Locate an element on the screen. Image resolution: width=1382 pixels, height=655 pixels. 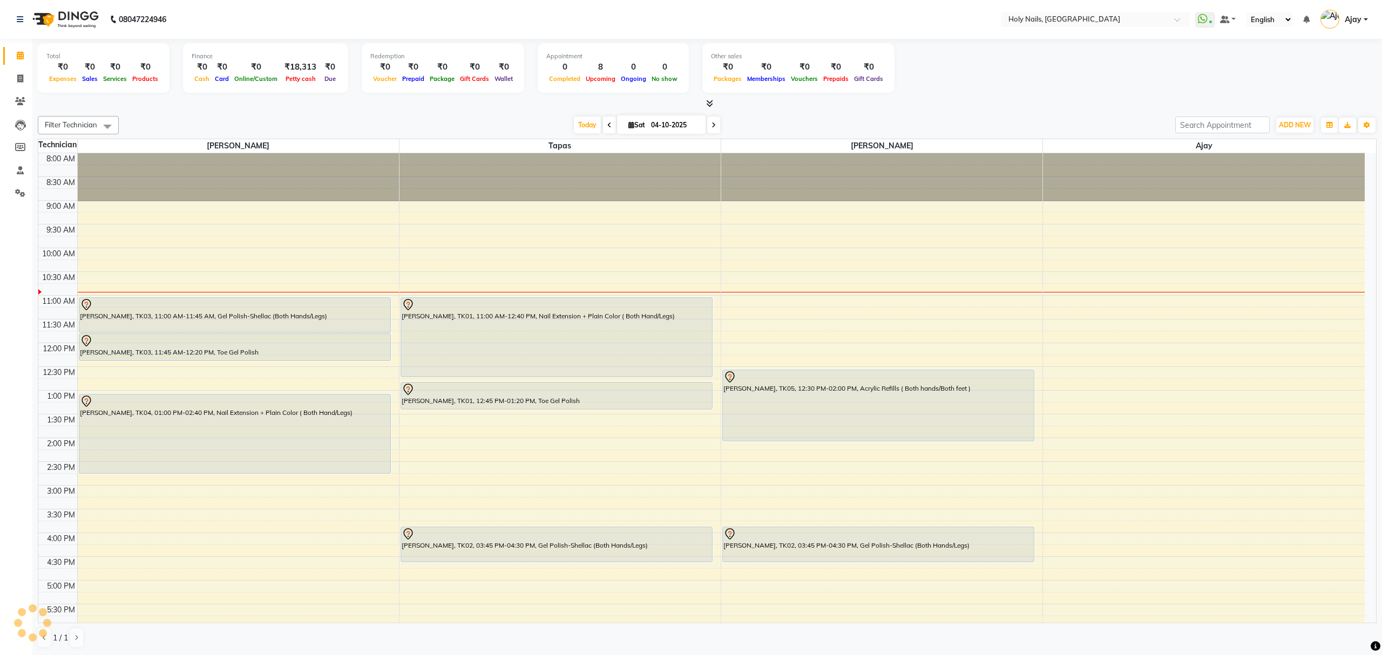
span: Products is located at coordinates (145, 79).